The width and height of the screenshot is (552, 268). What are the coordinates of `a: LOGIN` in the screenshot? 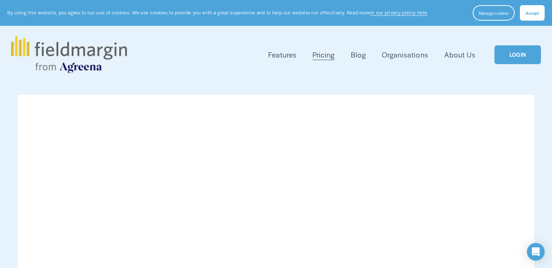 It's located at (517, 55).